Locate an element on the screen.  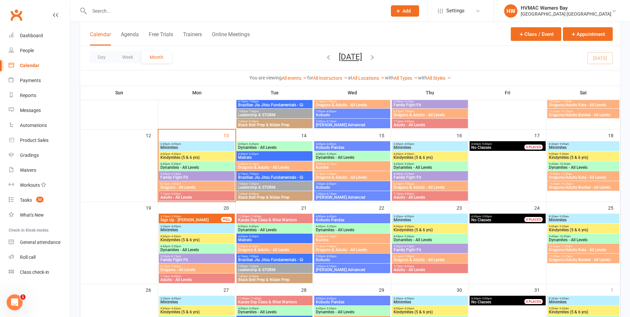
div: HVMAC Warners Bay is located at coordinates (566, 8).